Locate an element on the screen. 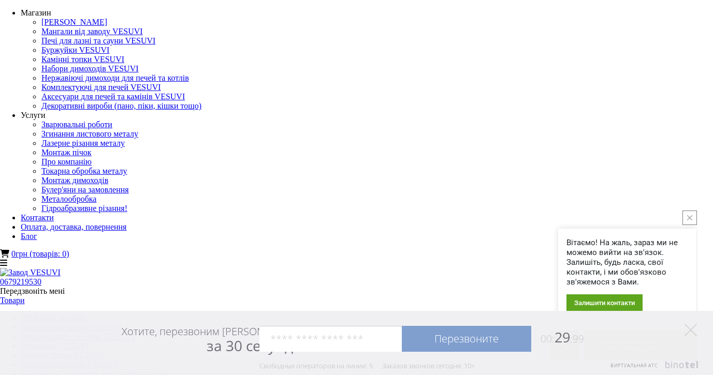 The image size is (713, 375). a: Перезвоните is located at coordinates (466, 339).